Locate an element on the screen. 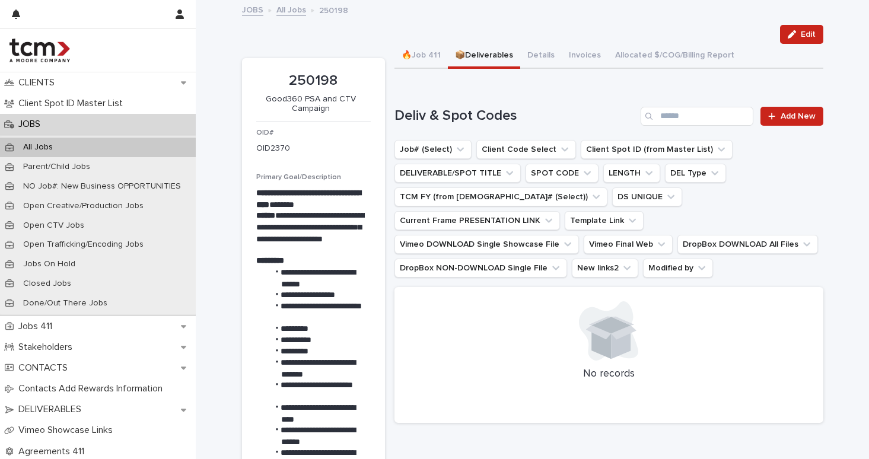 This screenshot has width=869, height=459. button: SPOT CODE is located at coordinates (562, 173).